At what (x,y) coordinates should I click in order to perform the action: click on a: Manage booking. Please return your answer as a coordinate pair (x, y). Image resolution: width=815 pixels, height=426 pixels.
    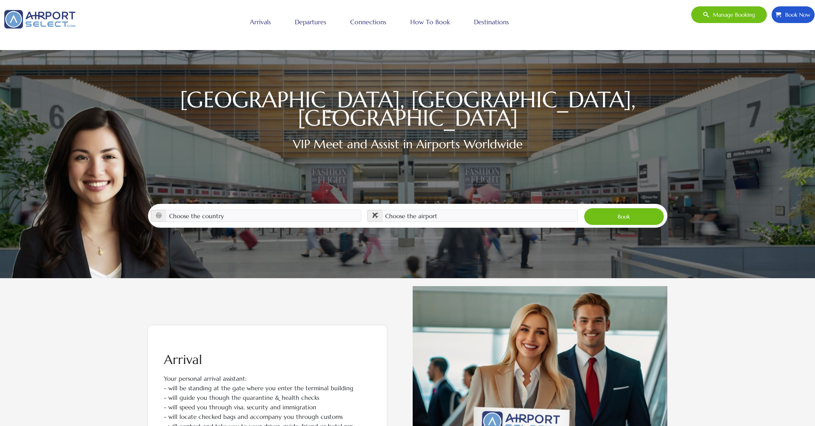
    Looking at the image, I should click on (729, 15).